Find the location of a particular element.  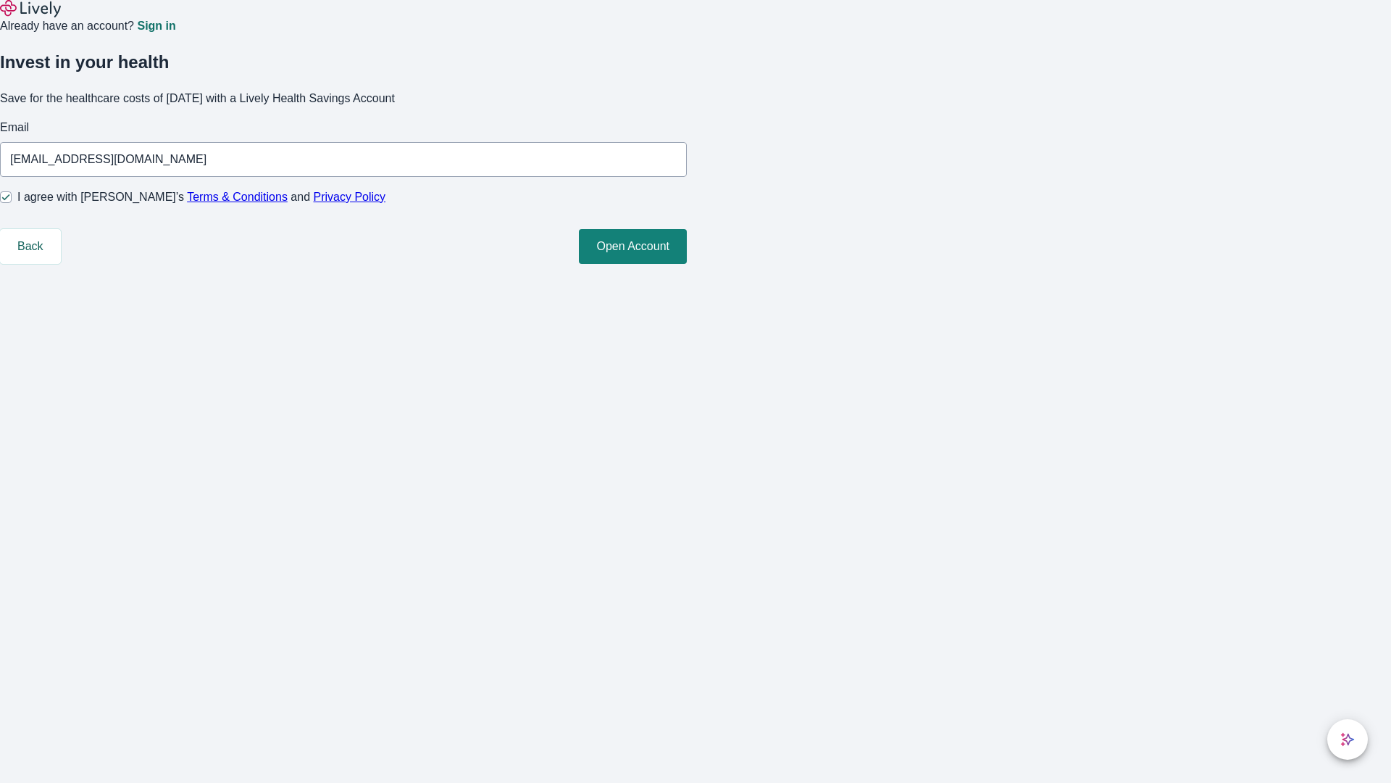

div: Sign in is located at coordinates (156, 26).